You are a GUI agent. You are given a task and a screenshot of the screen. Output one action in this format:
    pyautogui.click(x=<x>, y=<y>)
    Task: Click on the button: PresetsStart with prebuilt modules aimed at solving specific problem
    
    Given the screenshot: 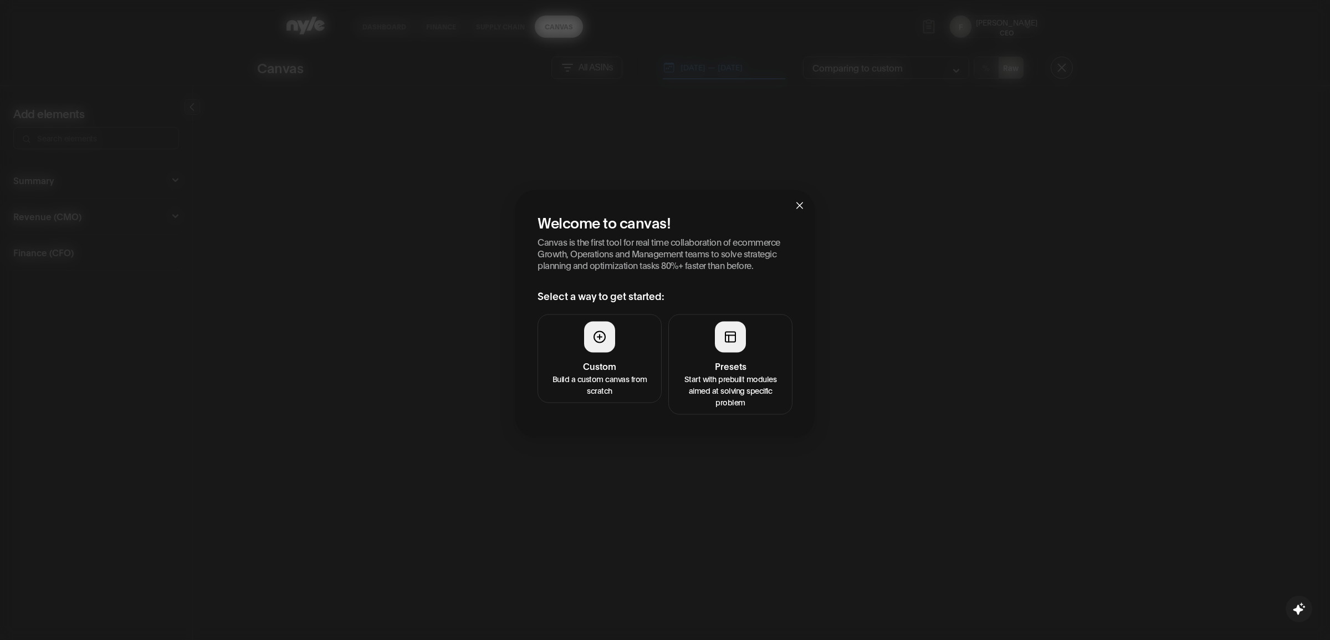 What is the action you would take?
    pyautogui.click(x=730, y=364)
    